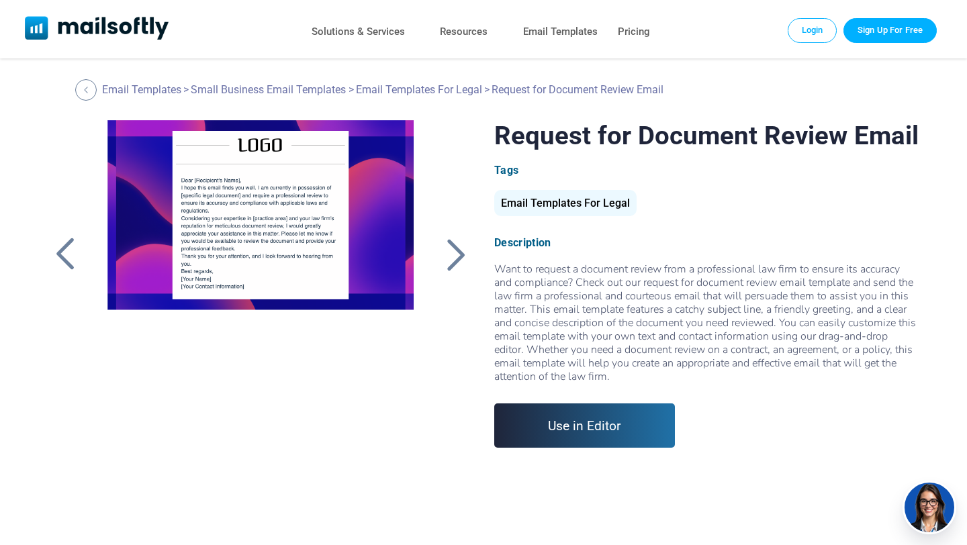 The width and height of the screenshot is (967, 545). Describe the element at coordinates (260, 288) in the screenshot. I see `a: Request for Document Review Email` at that location.